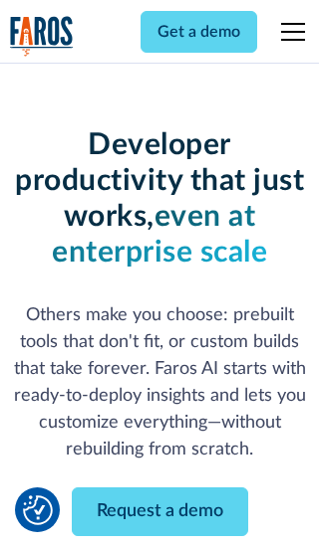 This screenshot has width=319, height=547. What do you see at coordinates (38, 511) in the screenshot?
I see `button: Cookie Settings` at bounding box center [38, 511].